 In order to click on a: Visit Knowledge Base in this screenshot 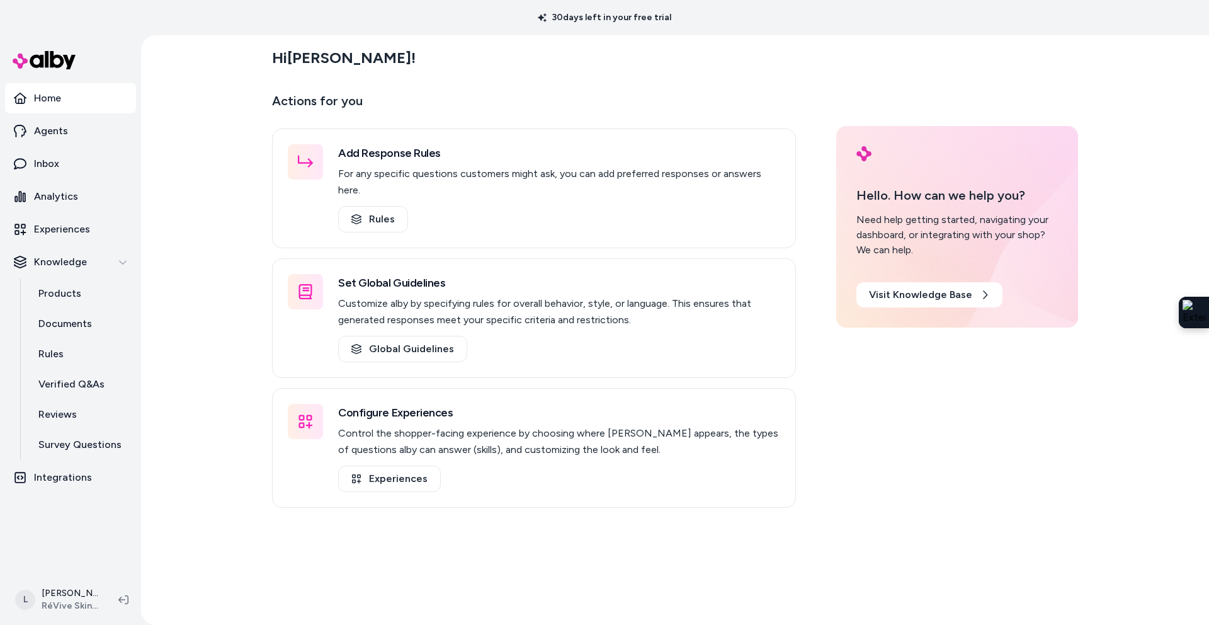, I will do `click(929, 295)`.